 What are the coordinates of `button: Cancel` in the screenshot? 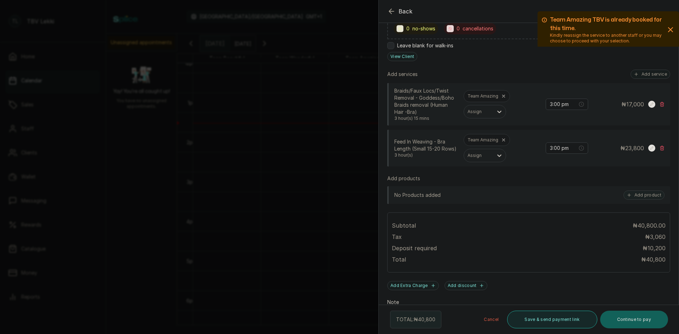 It's located at (491, 320).